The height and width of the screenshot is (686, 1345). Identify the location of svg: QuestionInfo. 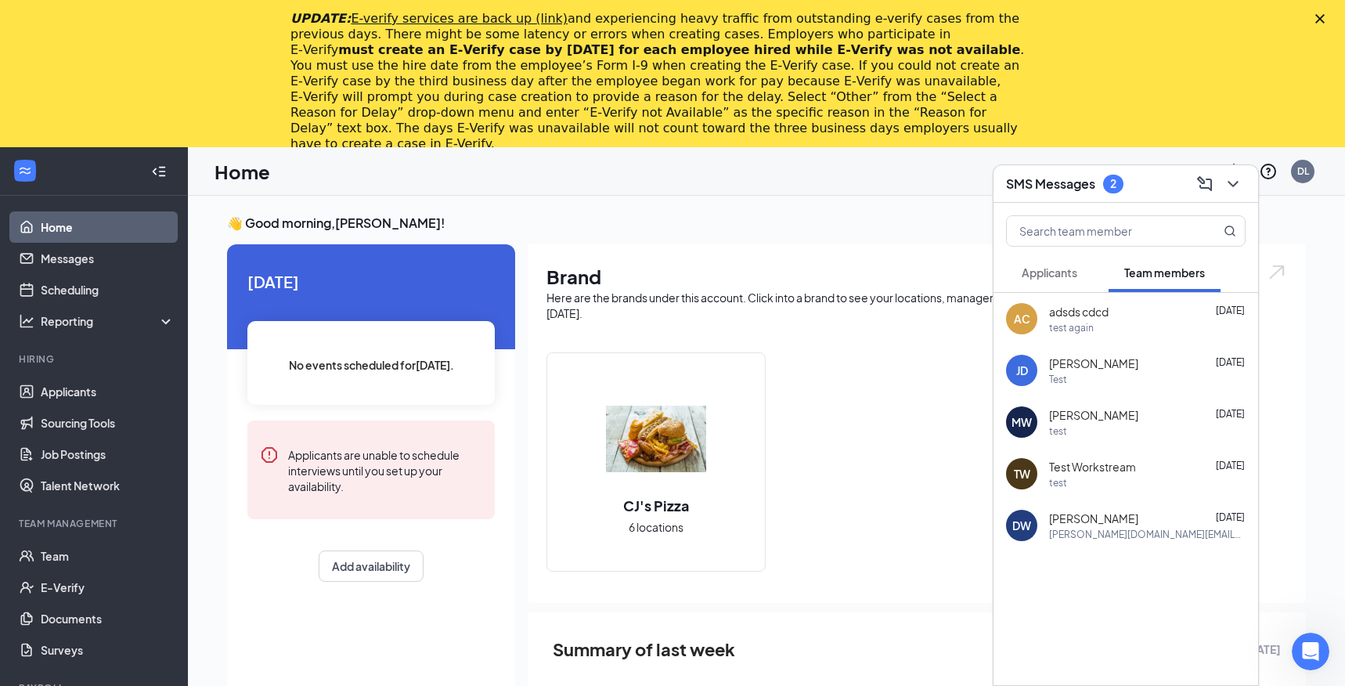
(1269, 171).